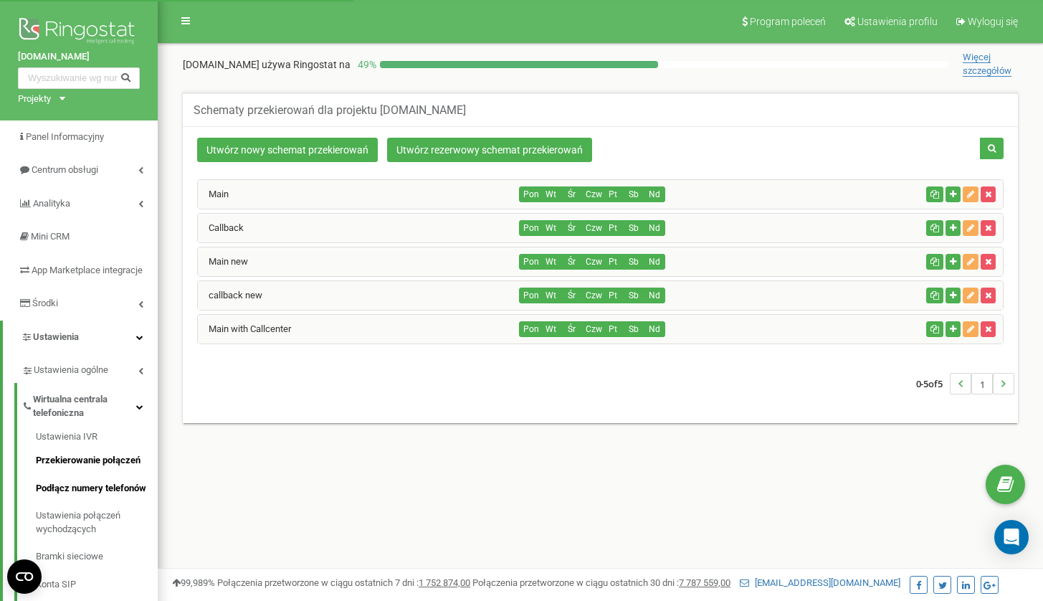  Describe the element at coordinates (991, 148) in the screenshot. I see `button: Szukaj schematu przekierowań` at that location.